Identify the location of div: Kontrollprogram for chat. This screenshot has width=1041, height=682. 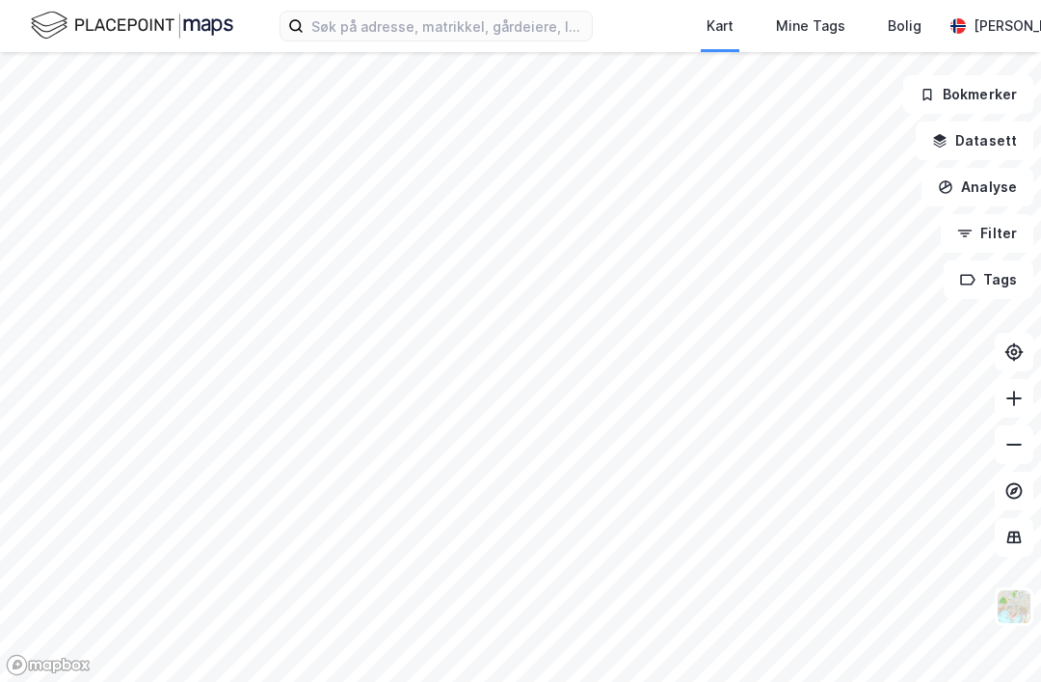
(993, 635).